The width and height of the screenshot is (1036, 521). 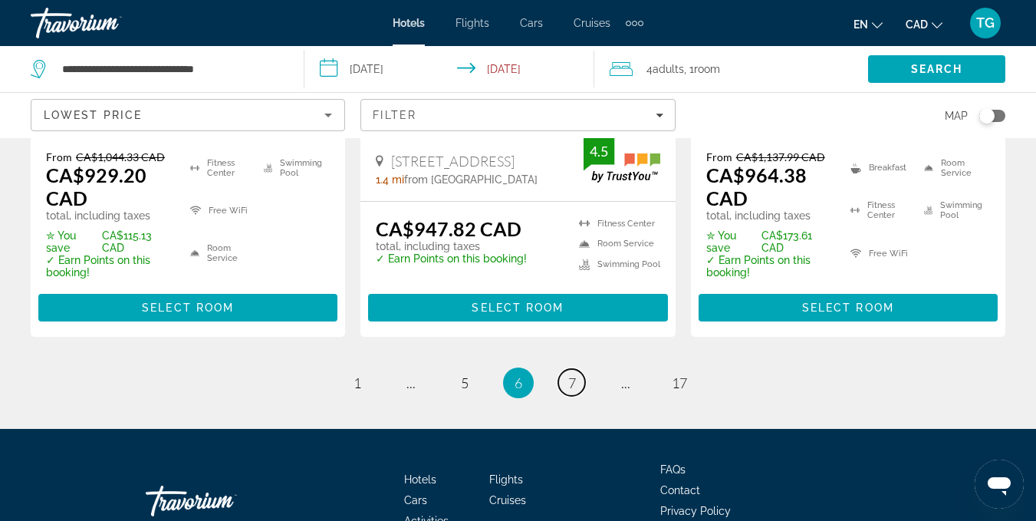 What do you see at coordinates (634, 23) in the screenshot?
I see `button: Extra navigation items` at bounding box center [634, 23].